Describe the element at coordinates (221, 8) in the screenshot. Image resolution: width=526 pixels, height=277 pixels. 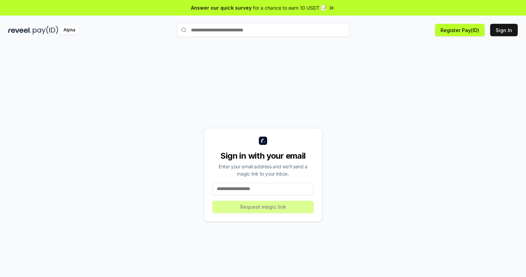
I see `span: Answer our quick survey` at that location.